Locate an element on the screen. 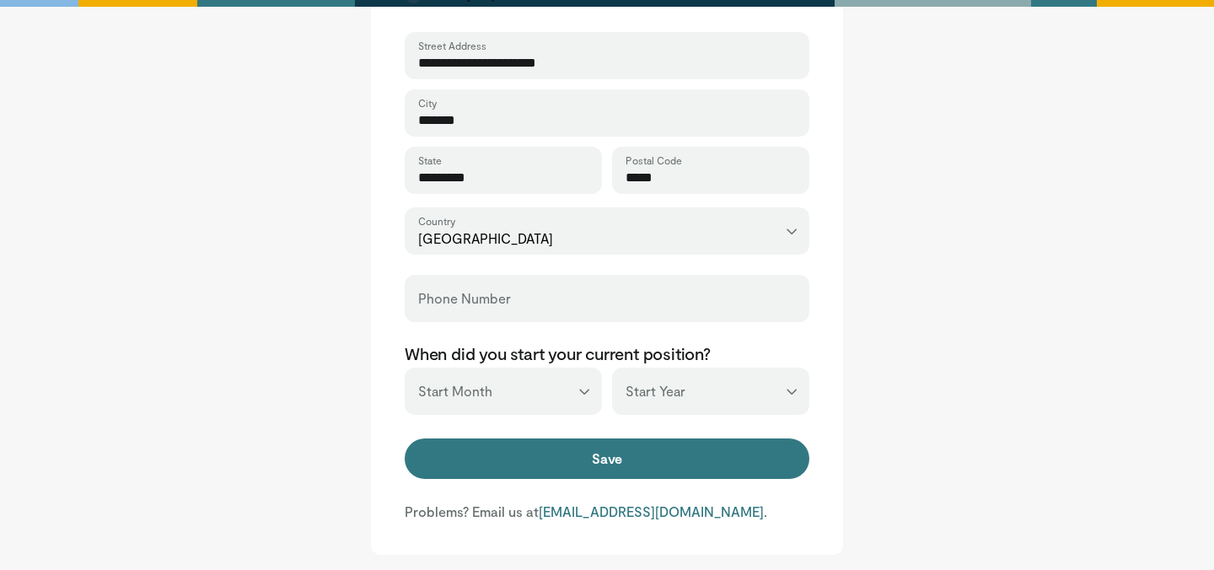 The image size is (1214, 570). p: Problems? Email us at . is located at coordinates (607, 512).